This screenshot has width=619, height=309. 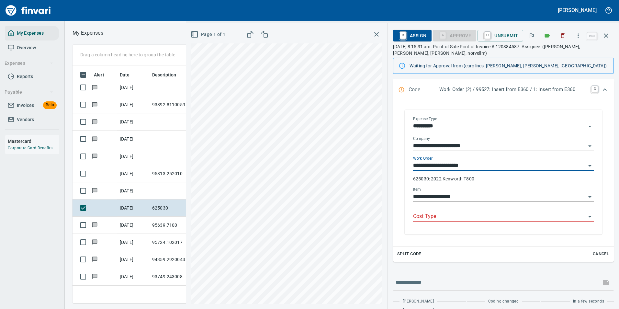 What do you see at coordinates (503, 301) in the screenshot?
I see `span: Coding changed` at bounding box center [503, 301].